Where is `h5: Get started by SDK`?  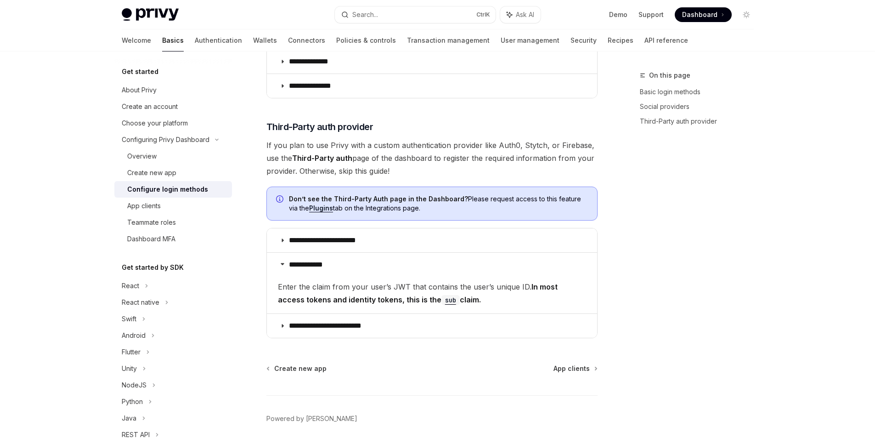
h5: Get started by SDK is located at coordinates (153, 267).